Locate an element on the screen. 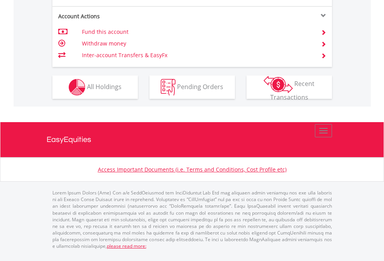  div: Account Actions is located at coordinates (122, 16).